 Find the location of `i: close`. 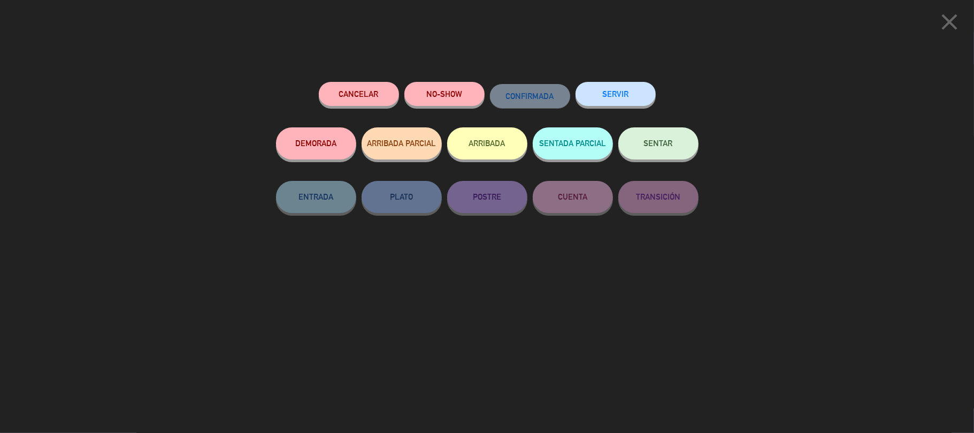

i: close is located at coordinates (949, 22).